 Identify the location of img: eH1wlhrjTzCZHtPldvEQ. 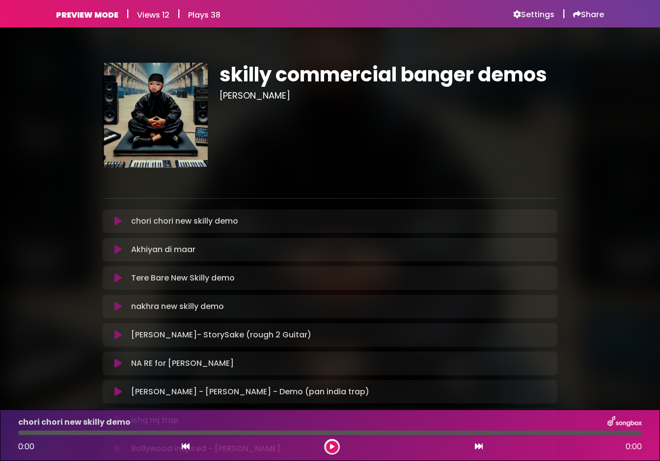
(155, 115).